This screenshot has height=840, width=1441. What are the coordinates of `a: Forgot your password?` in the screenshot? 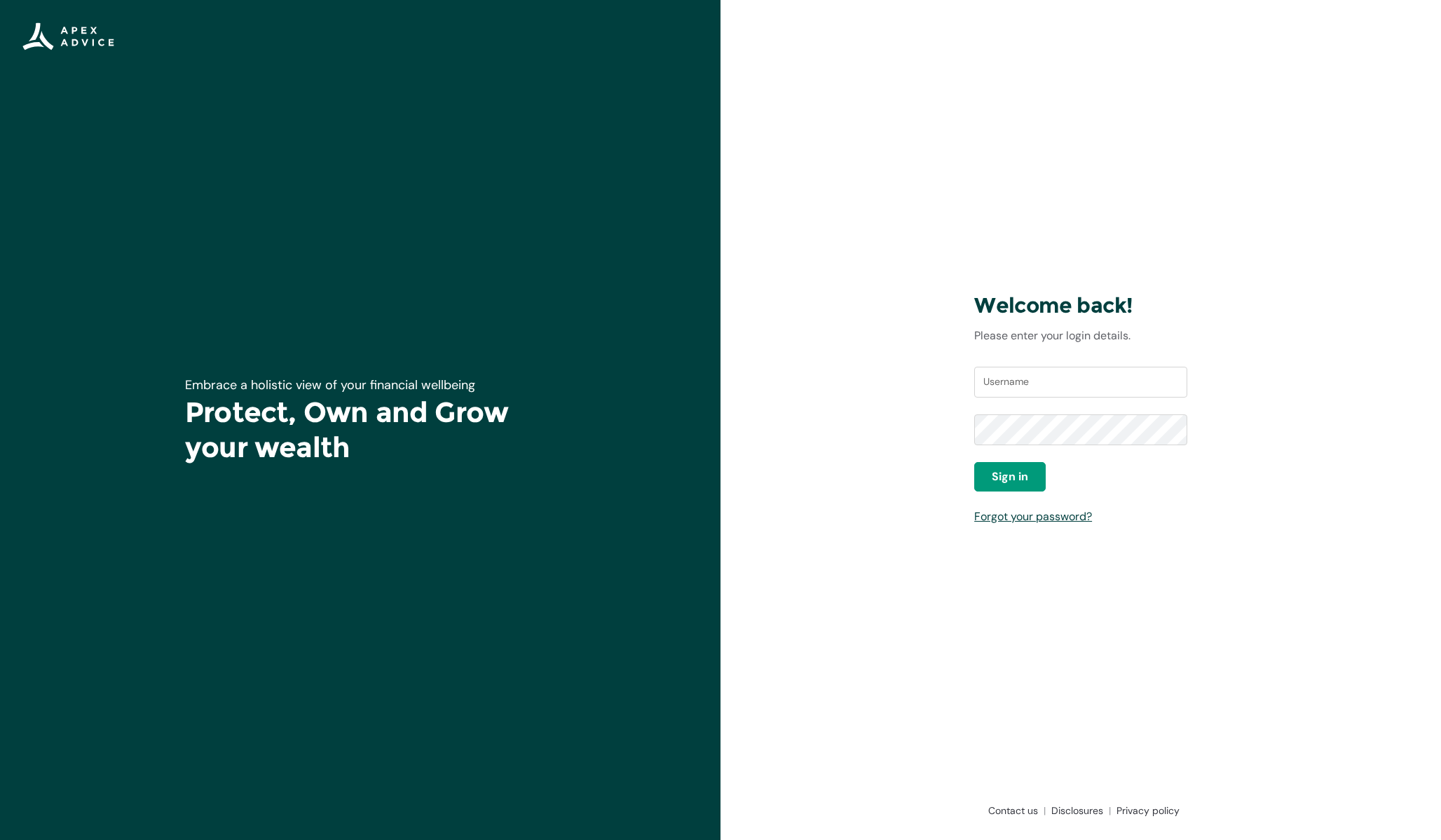 It's located at (1034, 516).